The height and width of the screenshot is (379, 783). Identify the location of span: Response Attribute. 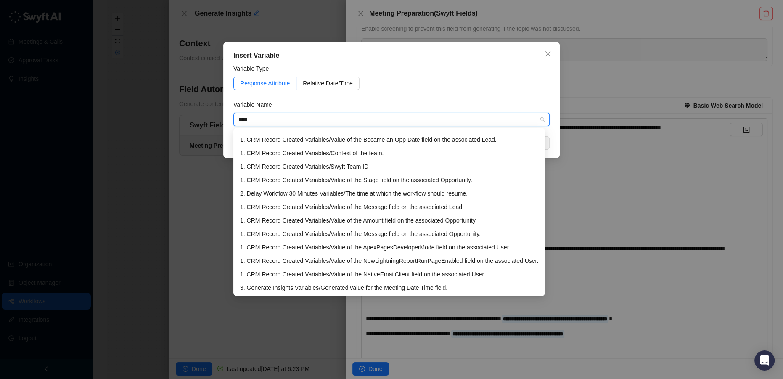
(265, 83).